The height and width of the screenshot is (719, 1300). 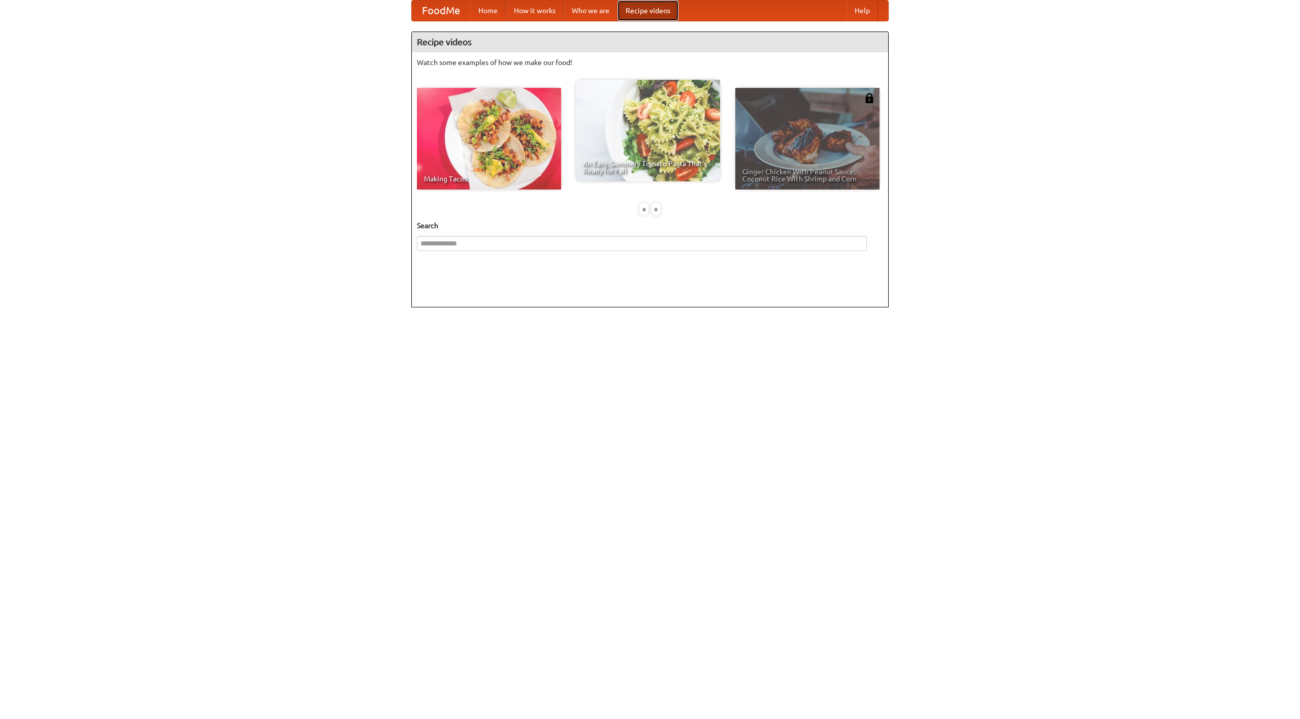 I want to click on a: Making Tacos, so click(x=489, y=139).